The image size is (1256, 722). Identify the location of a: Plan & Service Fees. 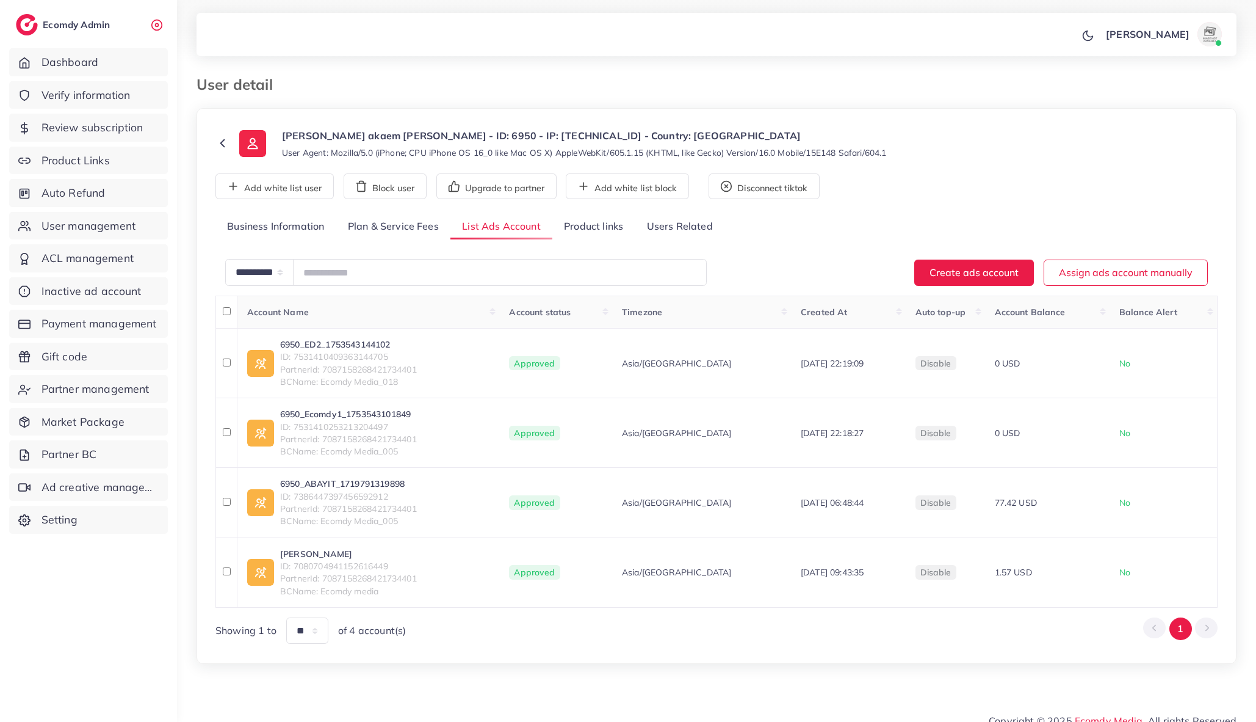
(393, 227).